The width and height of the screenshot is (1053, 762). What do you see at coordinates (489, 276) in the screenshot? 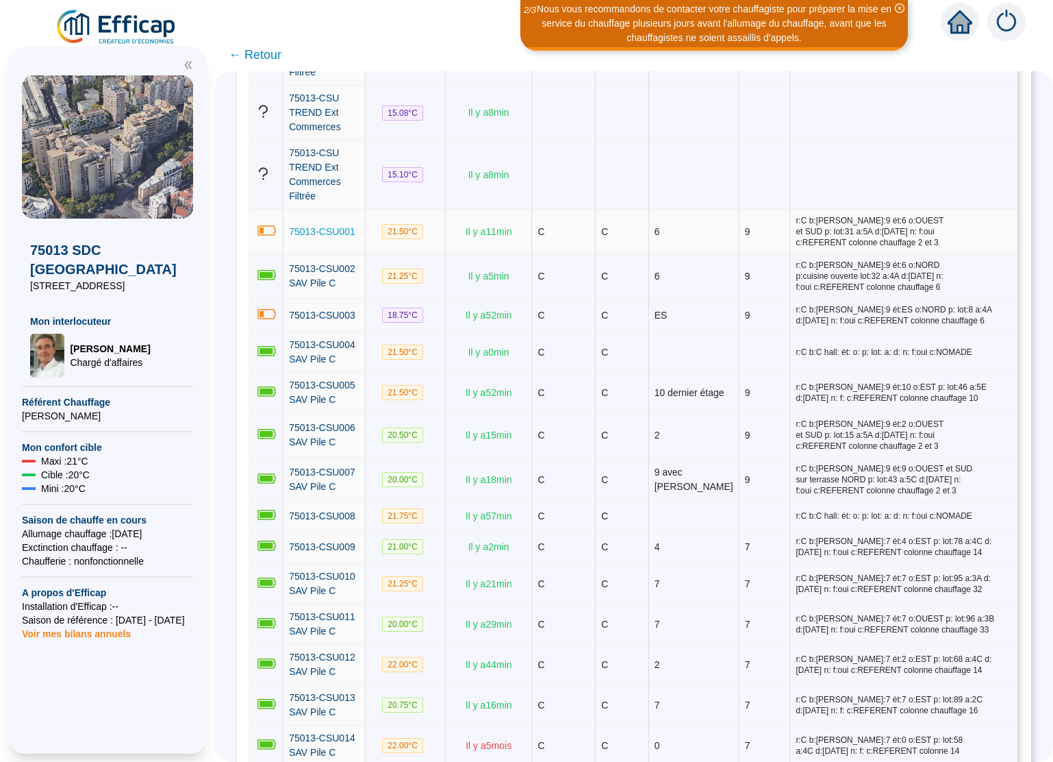
I see `span: Il y a 5 min` at bounding box center [489, 276].